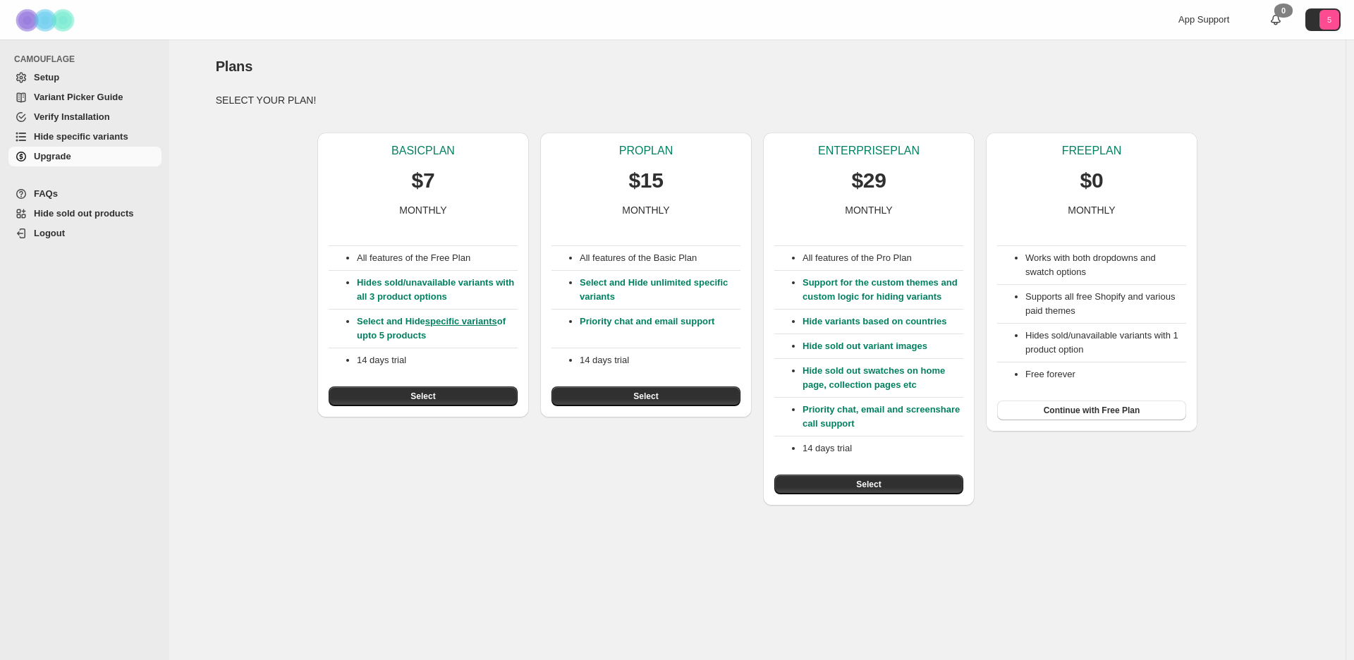 The height and width of the screenshot is (660, 1354). I want to click on p: Hide variants based on countries, so click(883, 322).